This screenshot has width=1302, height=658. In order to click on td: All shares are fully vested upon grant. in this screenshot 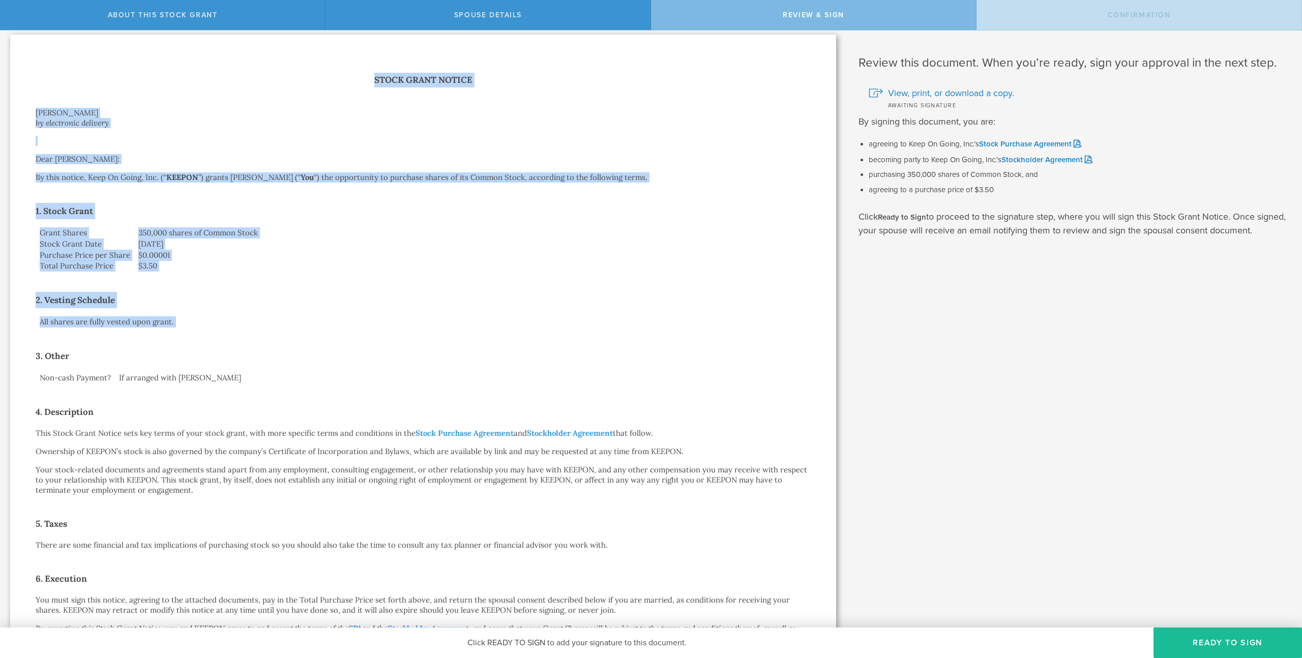, I will do `click(107, 322)`.